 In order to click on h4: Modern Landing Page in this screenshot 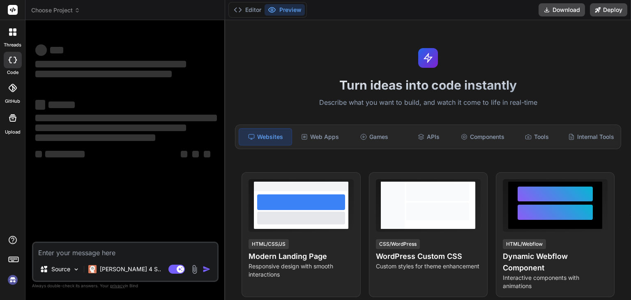, I will do `click(301, 256)`.